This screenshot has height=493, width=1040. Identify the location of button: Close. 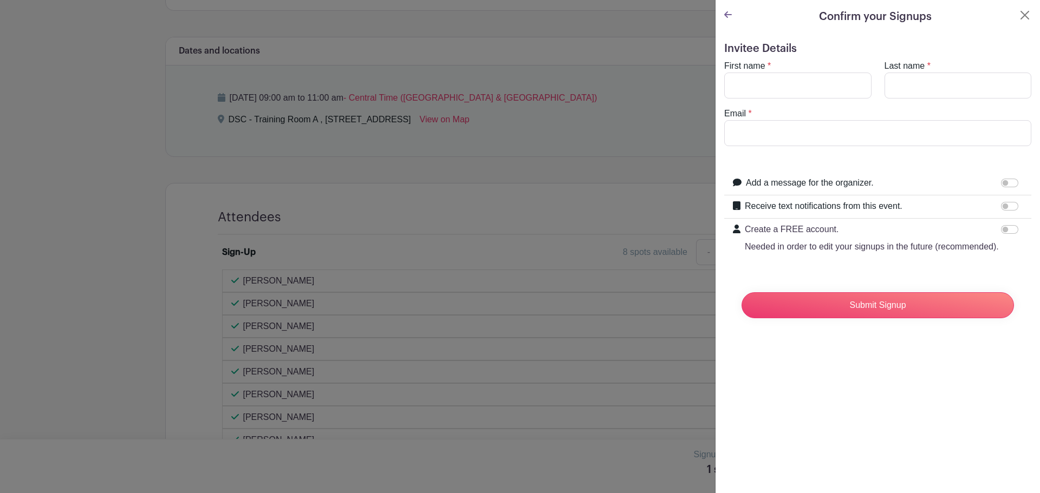
(1025, 15).